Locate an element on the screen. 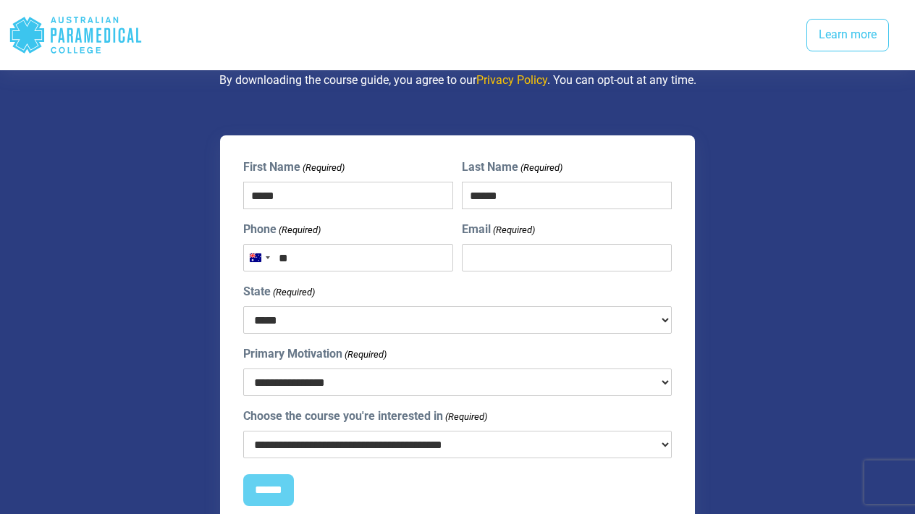 The image size is (915, 514). label: First Name is located at coordinates (294, 167).